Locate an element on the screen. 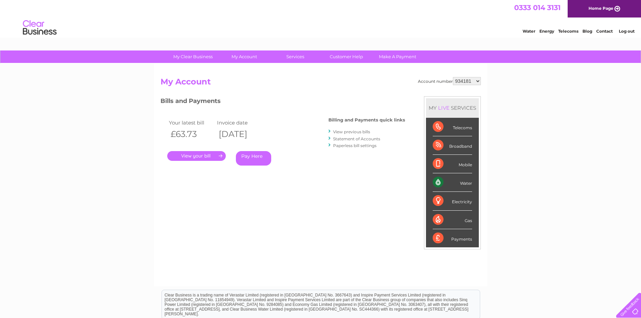 This screenshot has height=318, width=641. h3: Bills and Payments is located at coordinates (283, 102).